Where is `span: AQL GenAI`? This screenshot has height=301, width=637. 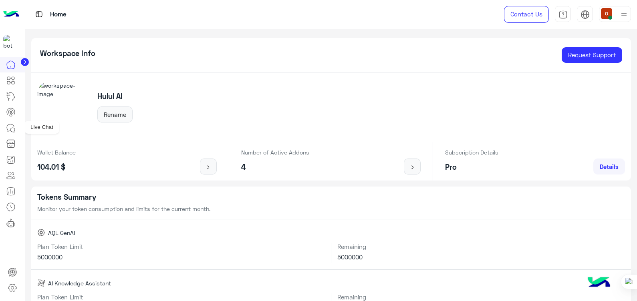
span: AQL GenAI is located at coordinates (61, 233).